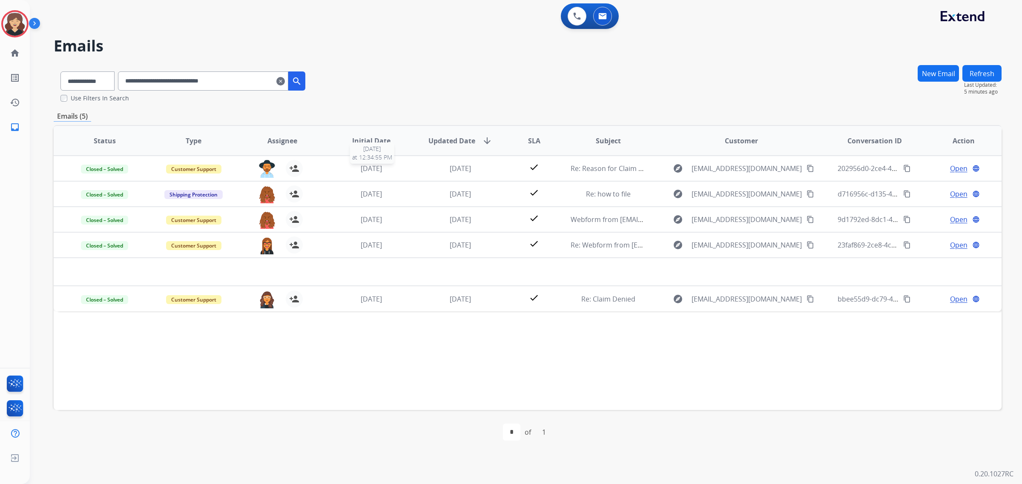  What do you see at coordinates (105, 141) in the screenshot?
I see `span: Status` at bounding box center [105, 141].